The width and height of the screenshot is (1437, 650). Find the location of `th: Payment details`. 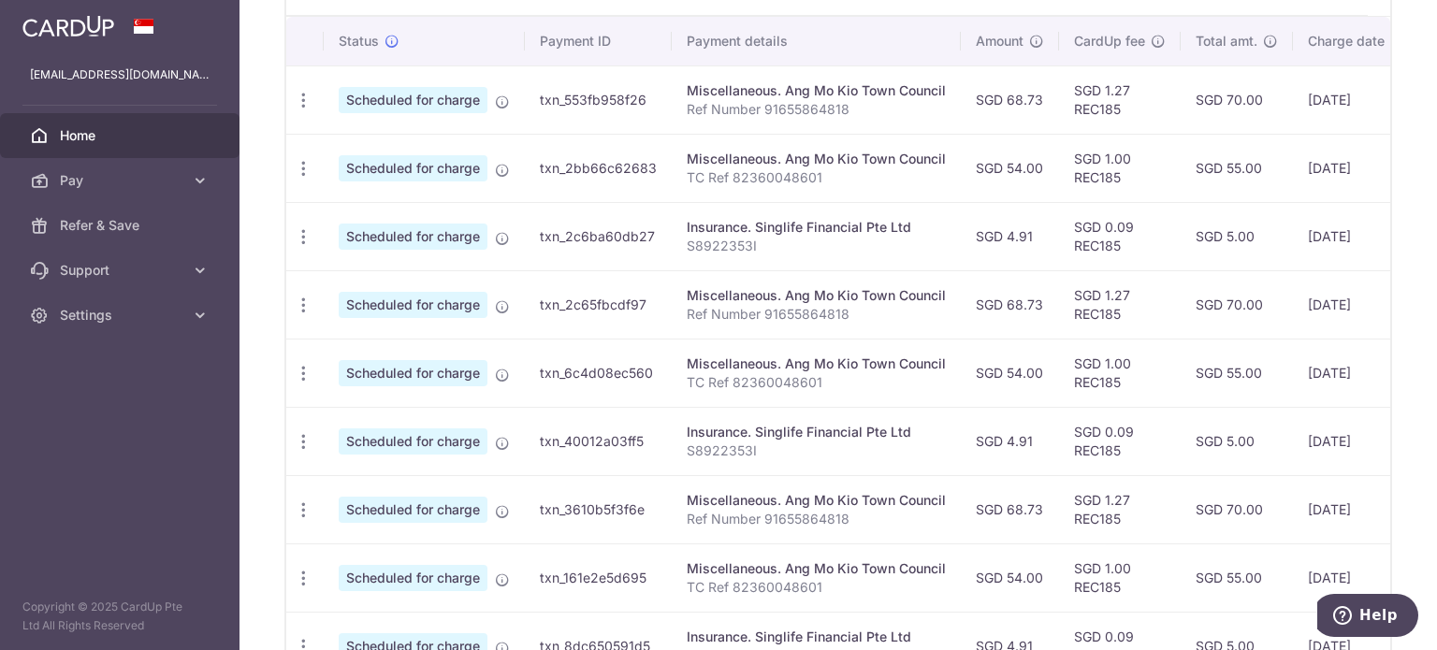

th: Payment details is located at coordinates (816, 41).